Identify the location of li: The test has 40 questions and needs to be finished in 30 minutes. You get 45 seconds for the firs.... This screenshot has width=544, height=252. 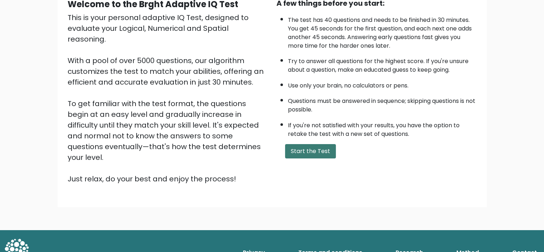
(383, 31).